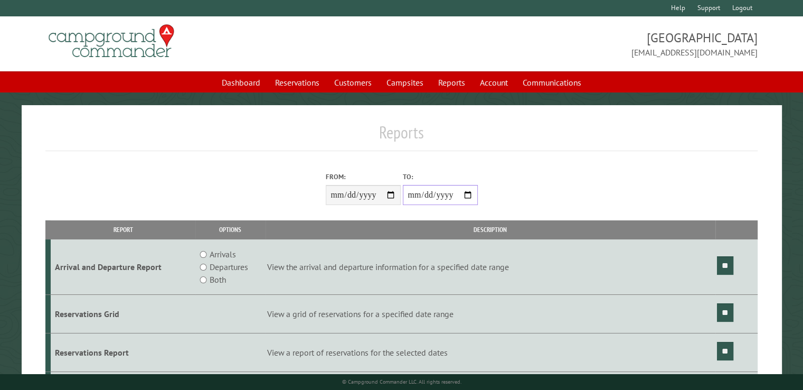 The width and height of the screenshot is (803, 390). What do you see at coordinates (111, 41) in the screenshot?
I see `img: Campground Commander` at bounding box center [111, 41].